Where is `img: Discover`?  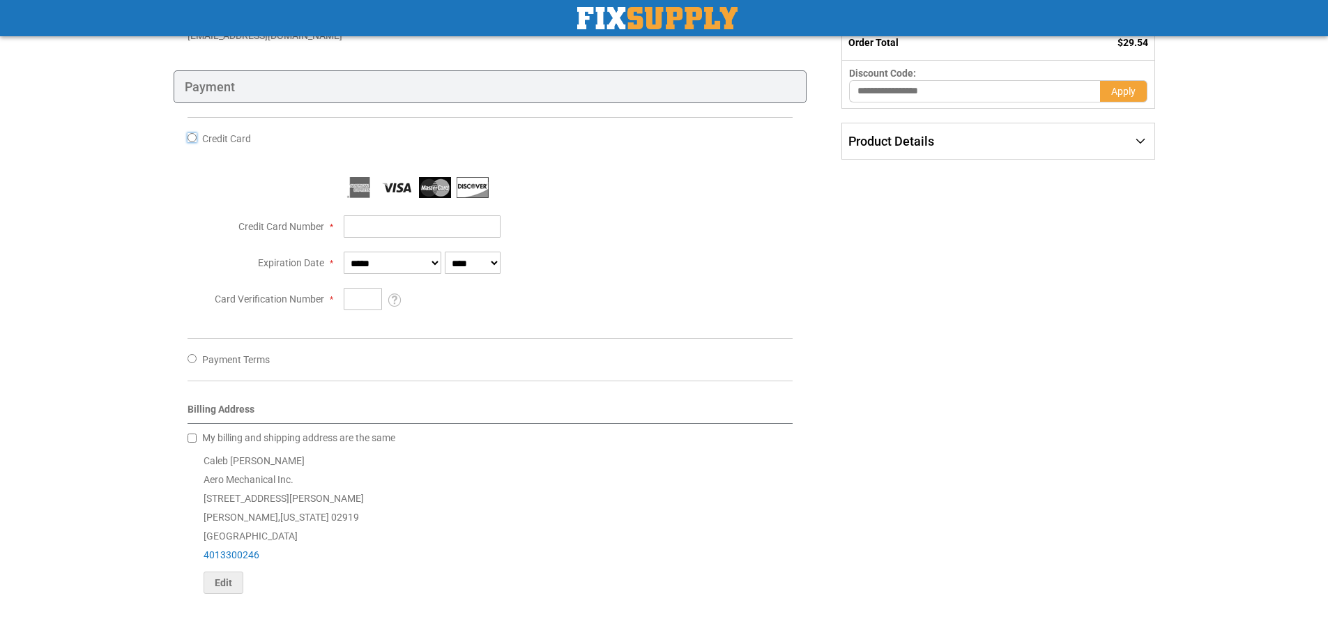
img: Discover is located at coordinates (472, 187).